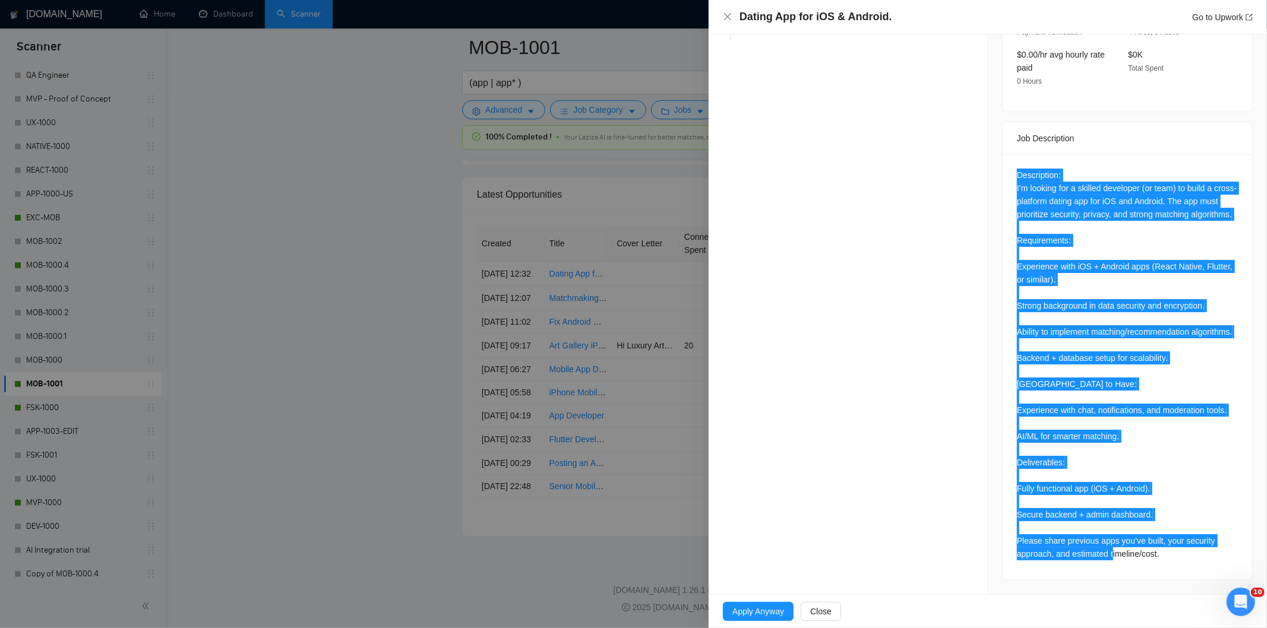  Describe the element at coordinates (1146, 68) in the screenshot. I see `span: Total Spent` at that location.